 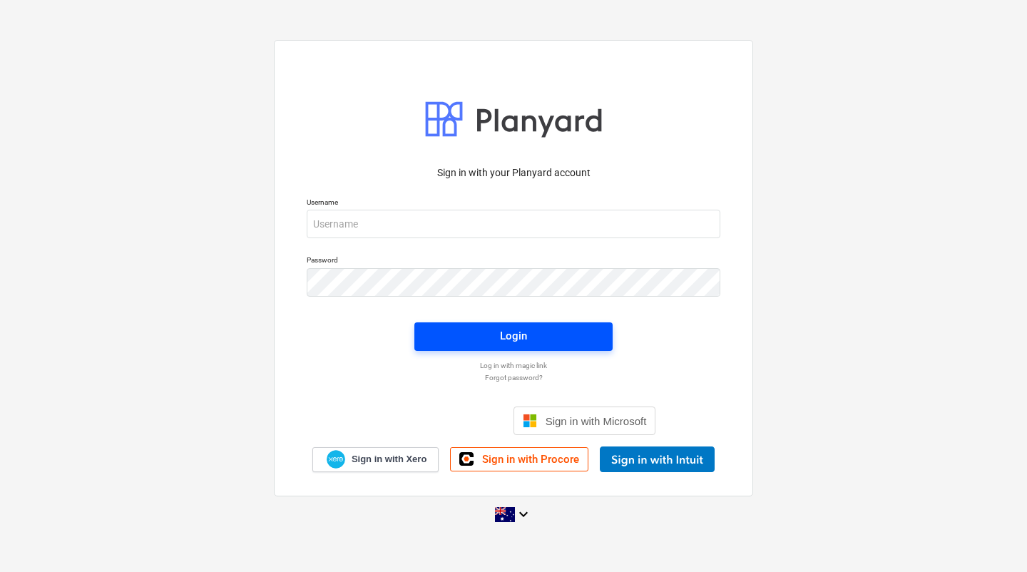 I want to click on p: Sign in with your Planyard account, so click(x=514, y=173).